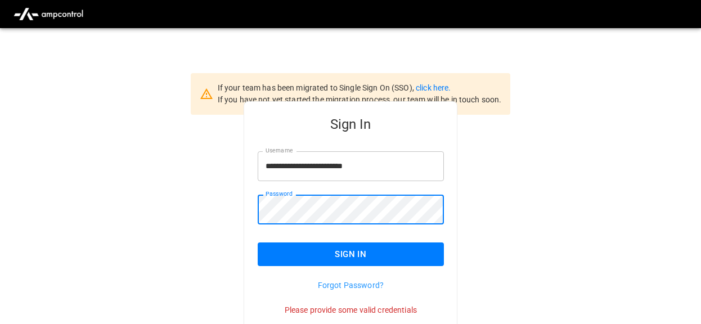 Image resolution: width=701 pixels, height=324 pixels. I want to click on h5: Sign In, so click(350, 124).